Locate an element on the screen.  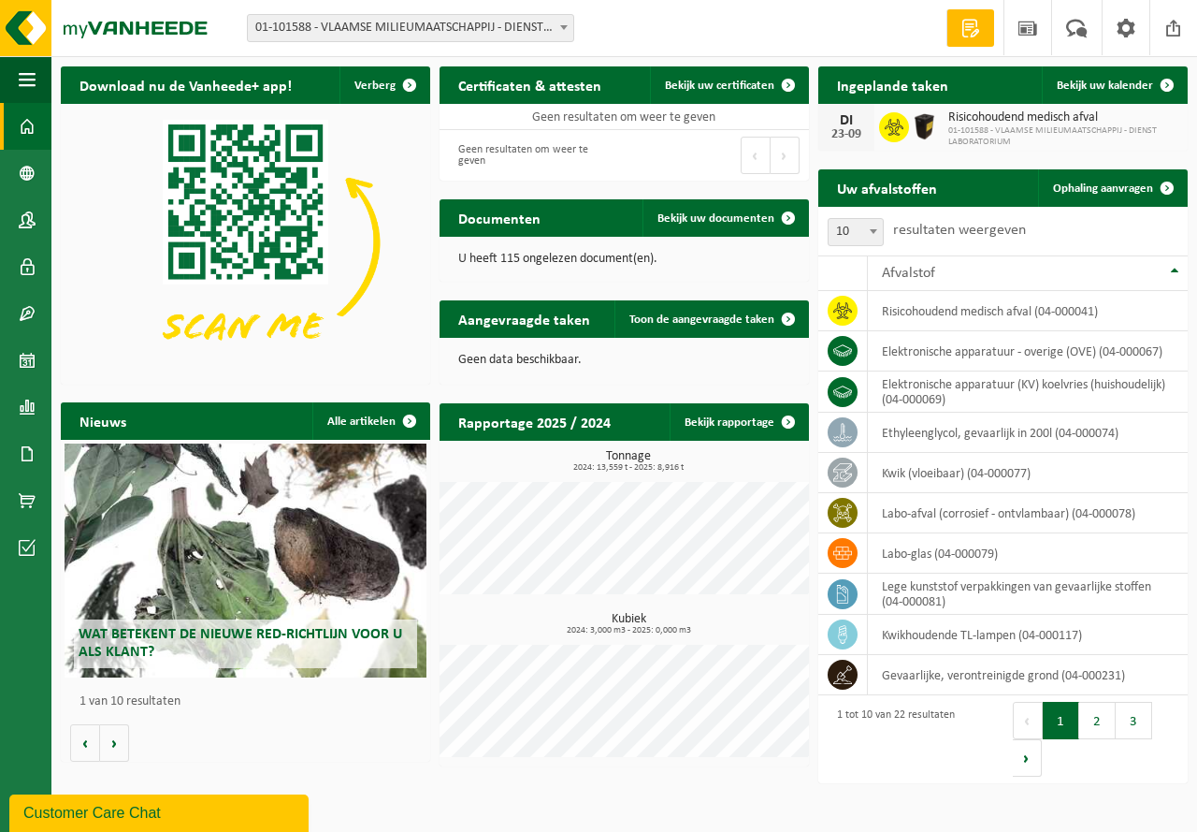
td: kwikhoudende TL-lampen (04-000117) is located at coordinates (1028, 634).